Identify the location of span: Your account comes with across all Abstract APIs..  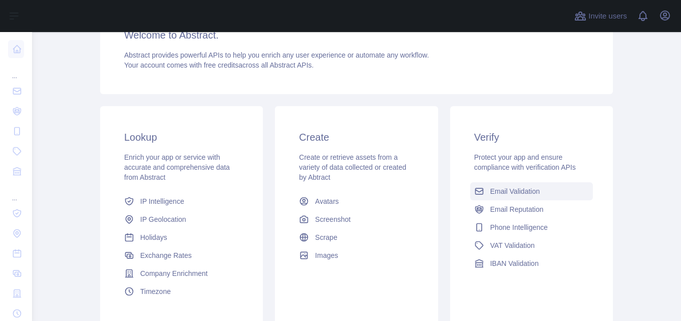
(219, 65).